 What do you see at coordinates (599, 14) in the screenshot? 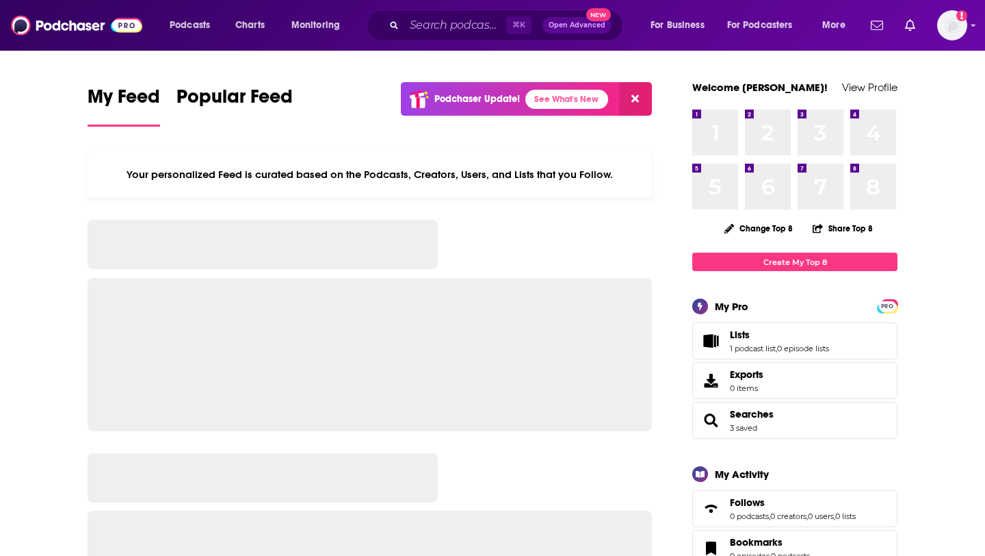
I see `span: New` at bounding box center [599, 14].